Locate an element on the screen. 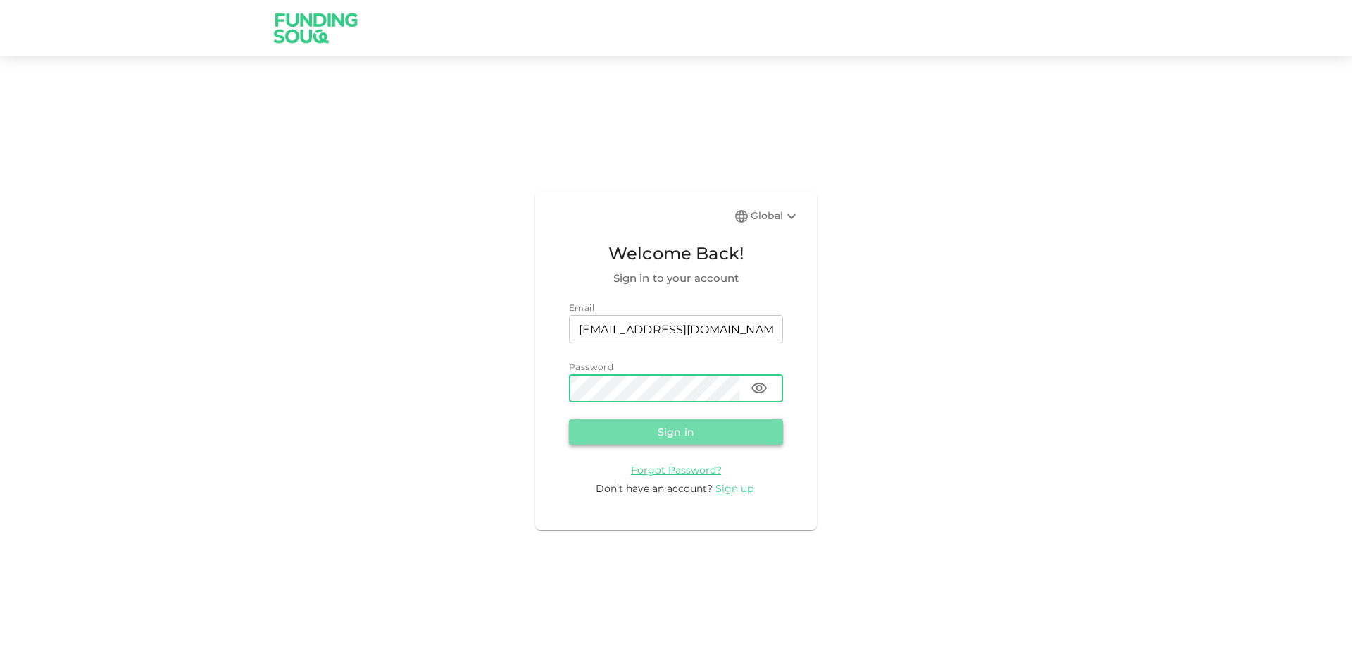 The image size is (1352, 666). input: email is located at coordinates (676, 329).